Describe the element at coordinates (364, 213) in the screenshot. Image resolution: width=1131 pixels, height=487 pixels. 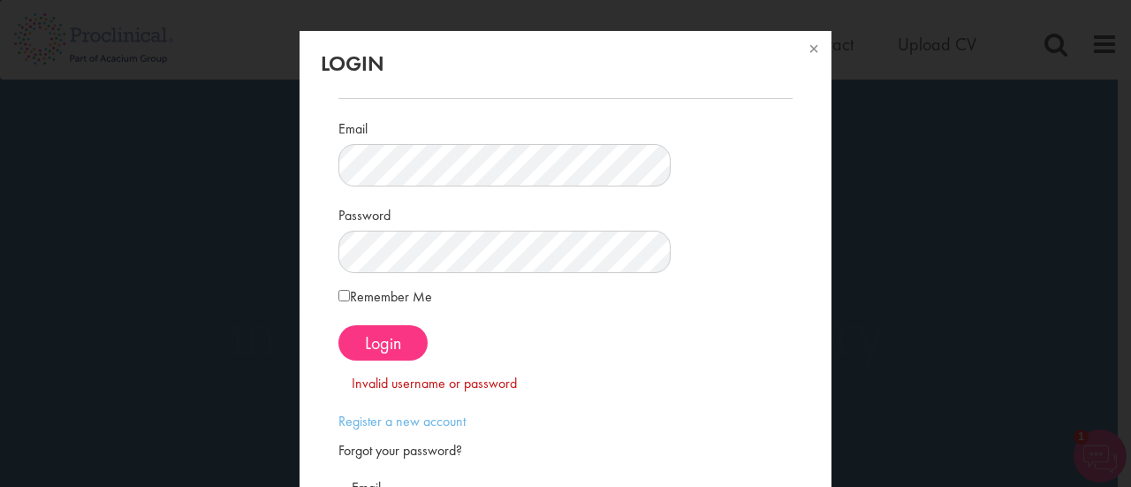
I see `label: Password` at that location.